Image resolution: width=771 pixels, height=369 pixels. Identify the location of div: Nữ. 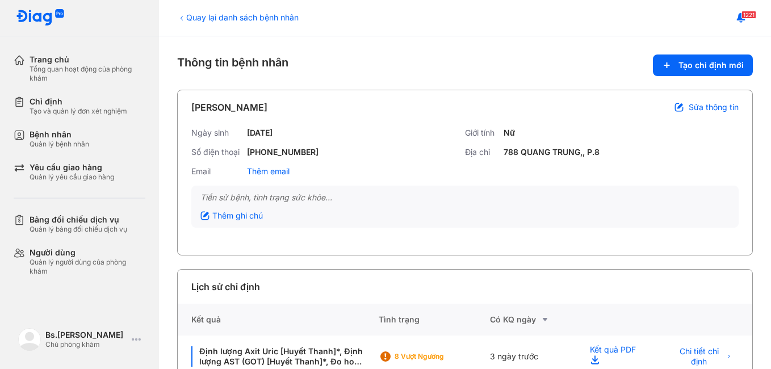
(509, 133).